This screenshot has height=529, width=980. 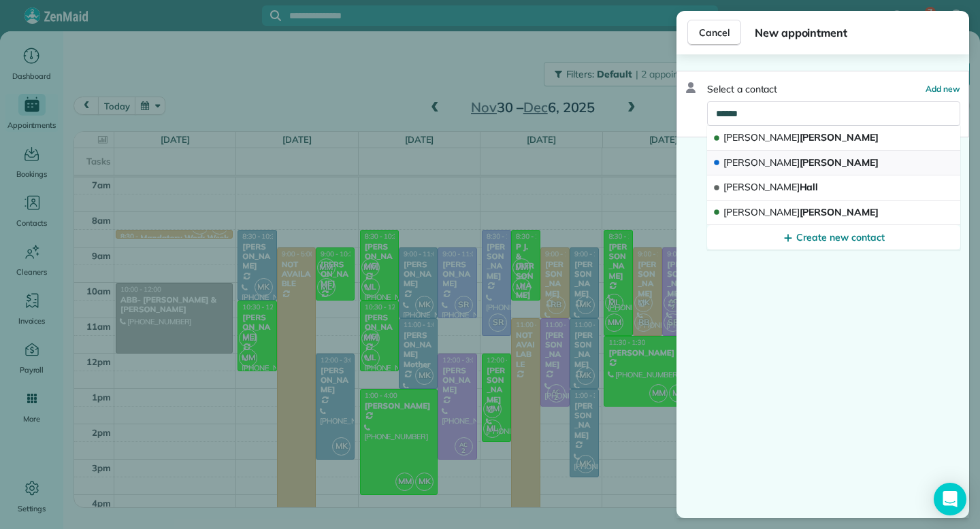 What do you see at coordinates (714, 33) in the screenshot?
I see `span: Cancel` at bounding box center [714, 33].